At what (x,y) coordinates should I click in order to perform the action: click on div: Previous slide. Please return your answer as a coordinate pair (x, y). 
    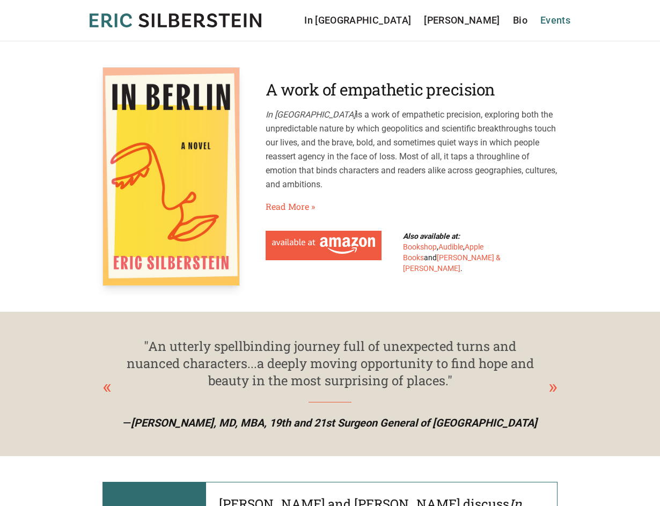
    Looking at the image, I should click on (107, 387).